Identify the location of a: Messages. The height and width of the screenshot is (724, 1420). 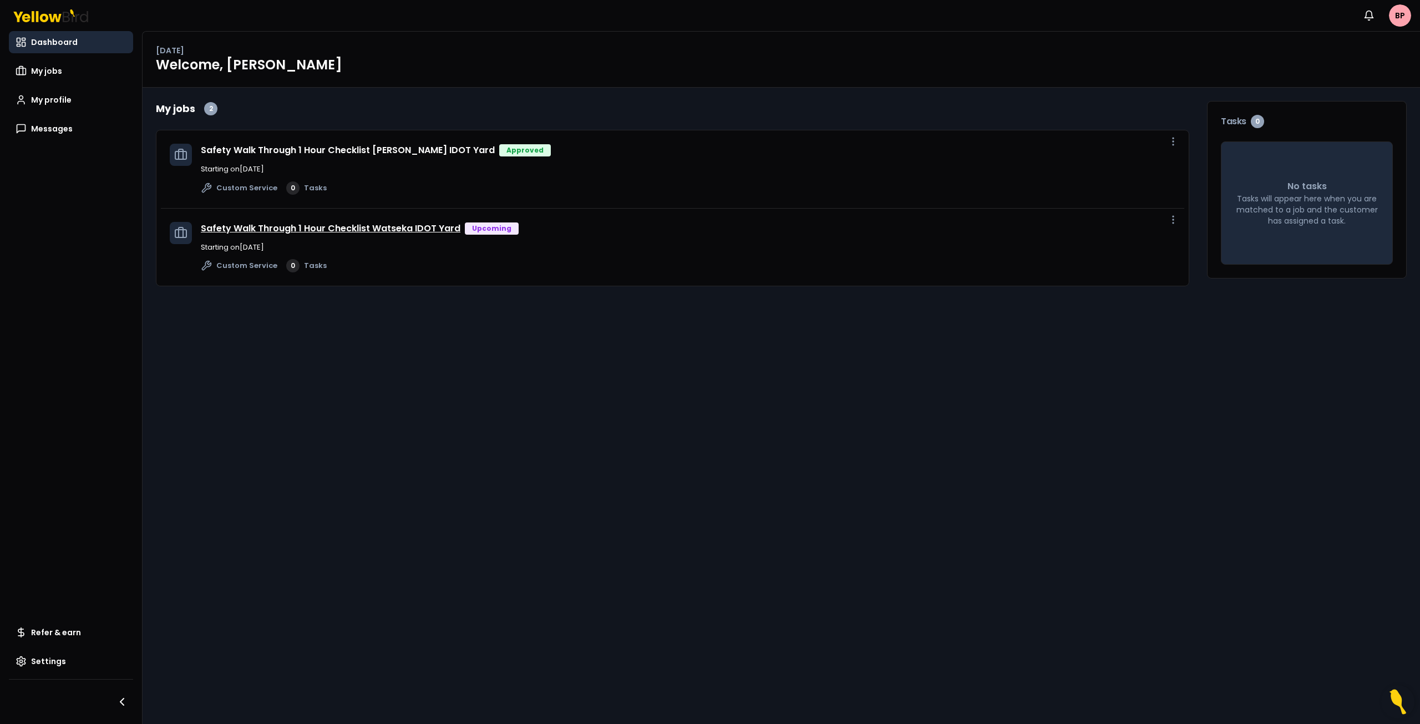
(71, 129).